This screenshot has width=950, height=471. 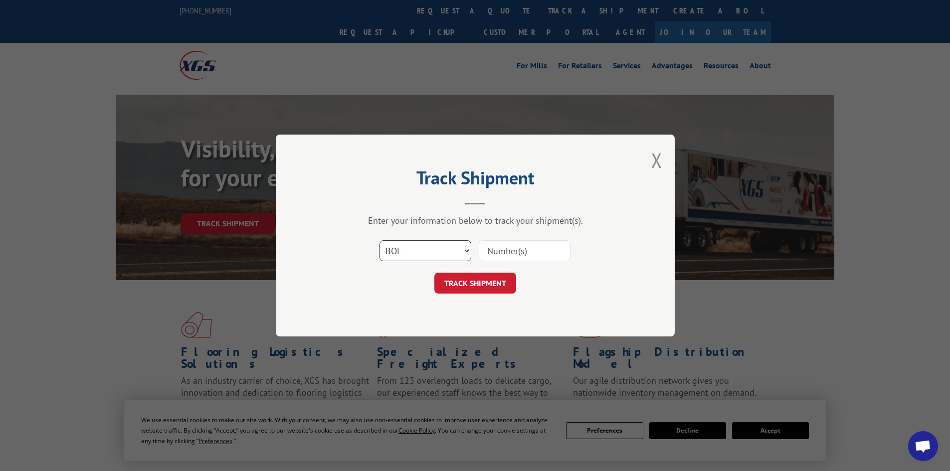 What do you see at coordinates (475, 181) in the screenshot?
I see `h2: Track Shipment` at bounding box center [475, 181].